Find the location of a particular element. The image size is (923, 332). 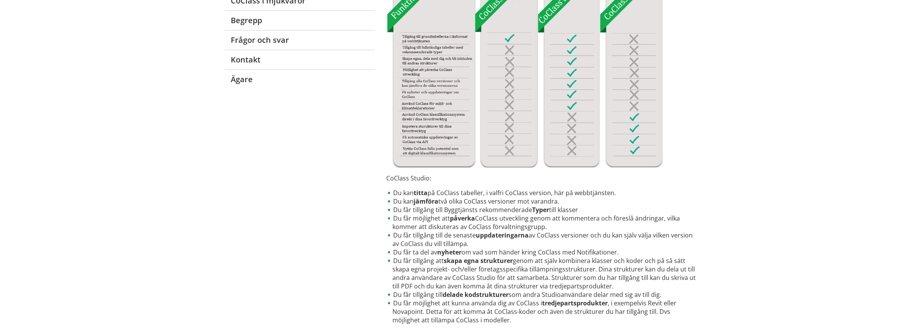

strong: skapa egna strukturer is located at coordinates (478, 261).